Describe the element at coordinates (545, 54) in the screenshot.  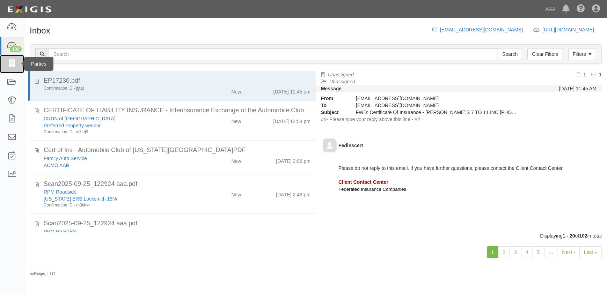
I see `a: Clear Filters` at that location.